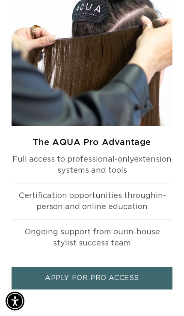 This screenshot has height=316, width=184. Describe the element at coordinates (92, 201) in the screenshot. I see `p: Certification opportunities through in-person and online education` at that location.